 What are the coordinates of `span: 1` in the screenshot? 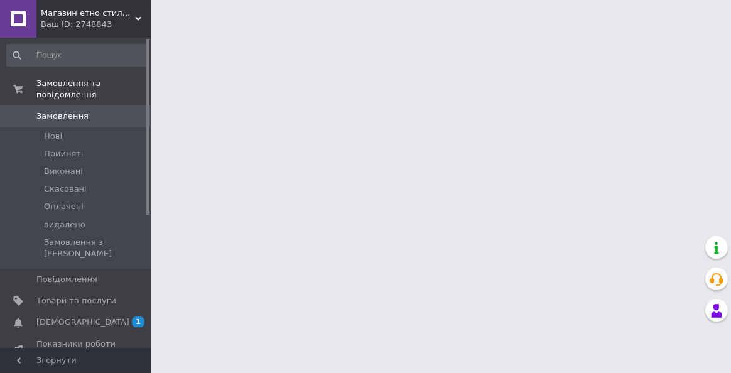 It's located at (138, 321).